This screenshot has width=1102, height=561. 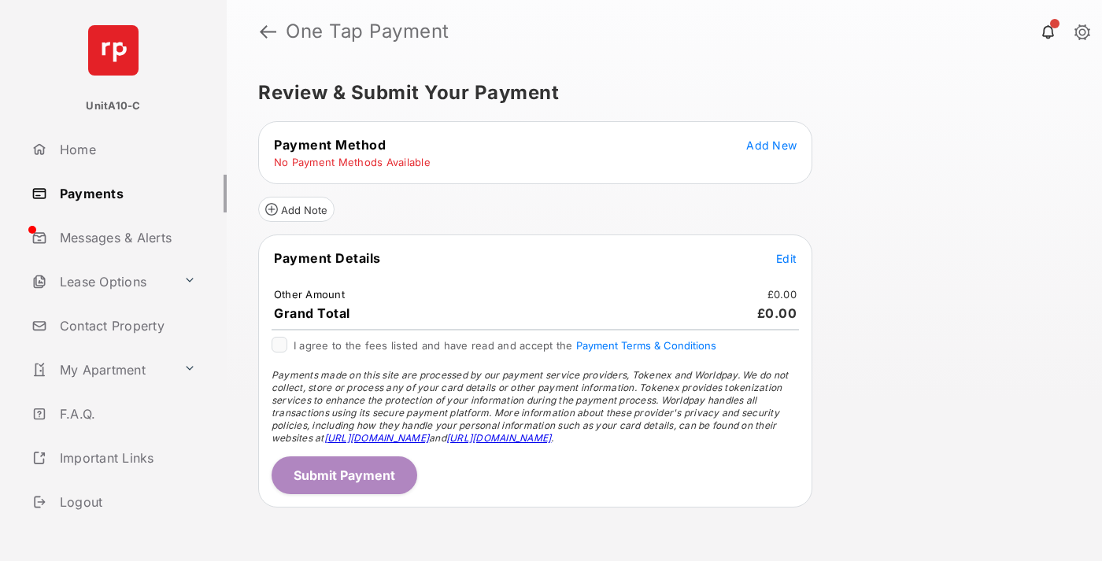 I want to click on a: Home, so click(x=126, y=150).